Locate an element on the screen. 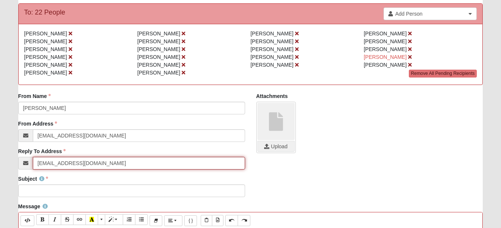  div: To: 22 People is located at coordinates (45, 12).